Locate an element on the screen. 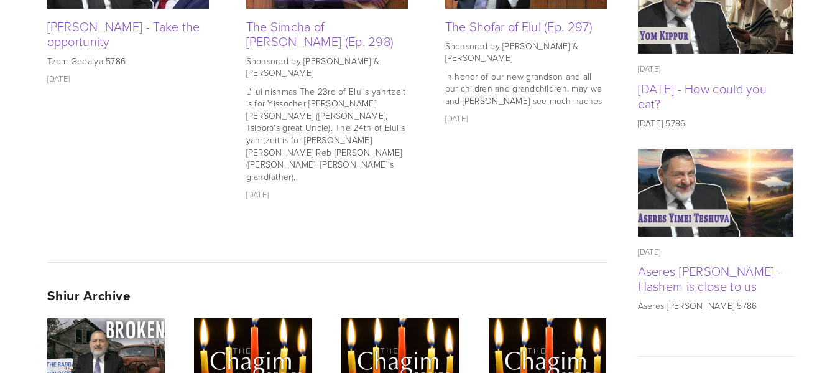  img: Aseres Yimei Teshuva - Hashem is close to us is located at coordinates (715, 192).